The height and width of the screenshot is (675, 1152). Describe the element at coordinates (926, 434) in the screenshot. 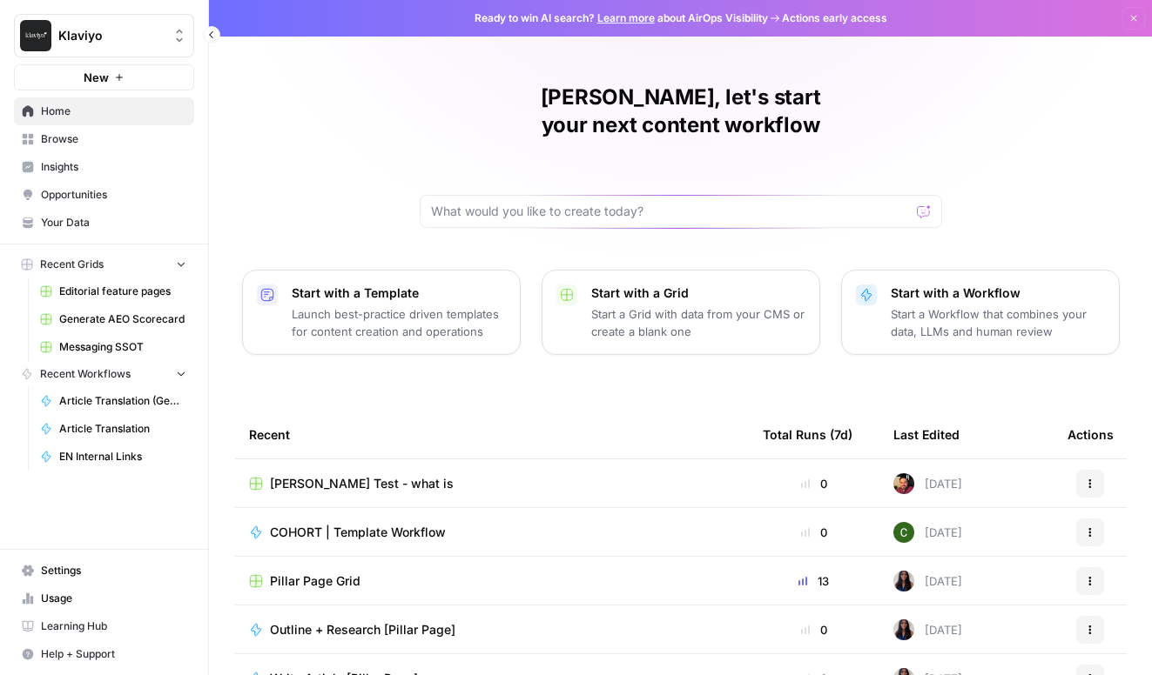

I see `div: Last Edited` at that location.